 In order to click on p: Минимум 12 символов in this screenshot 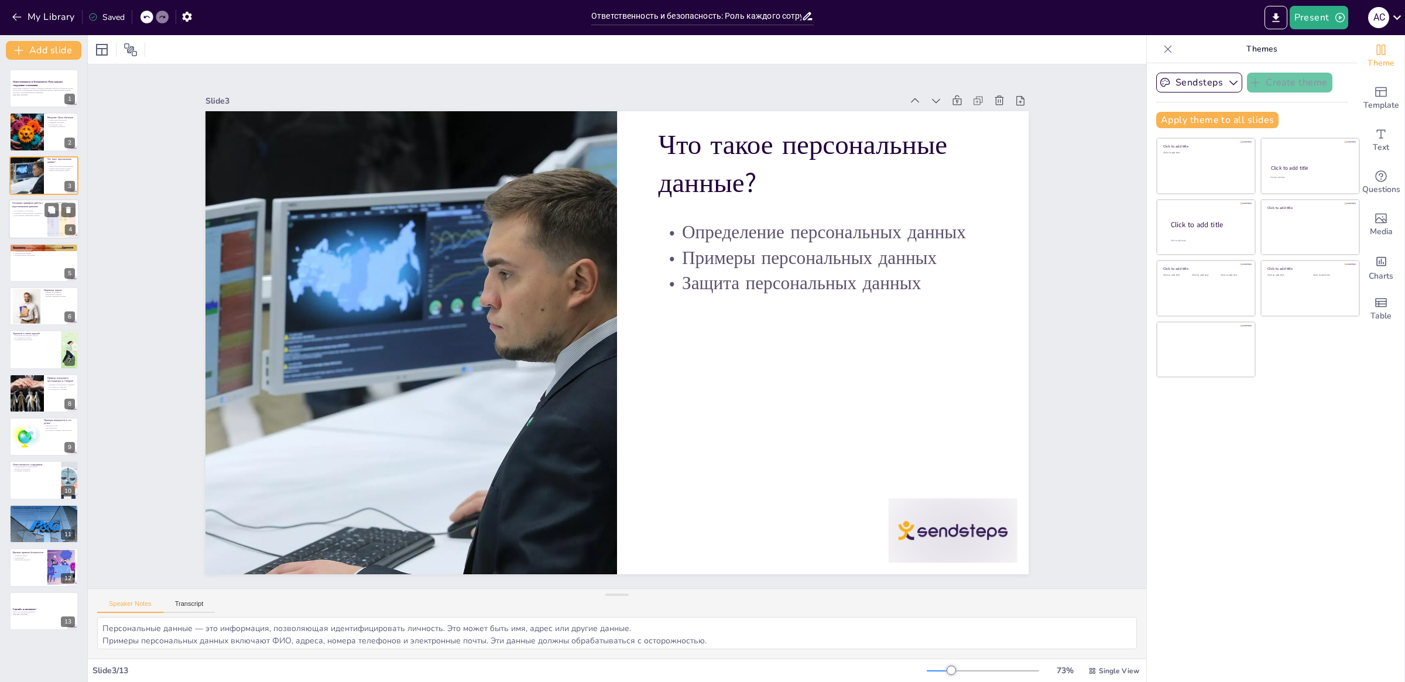, I will do `click(59, 292)`.